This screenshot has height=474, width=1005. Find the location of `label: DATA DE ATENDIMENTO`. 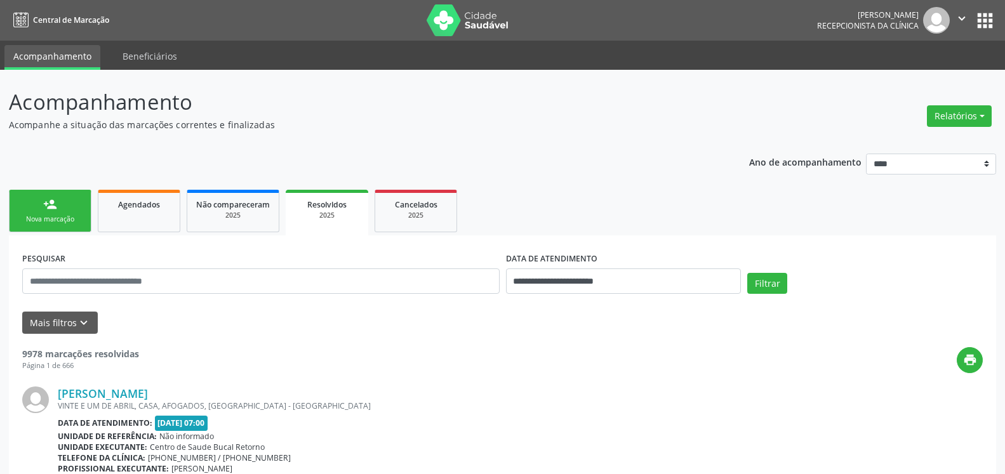

label: DATA DE ATENDIMENTO is located at coordinates (552, 258).